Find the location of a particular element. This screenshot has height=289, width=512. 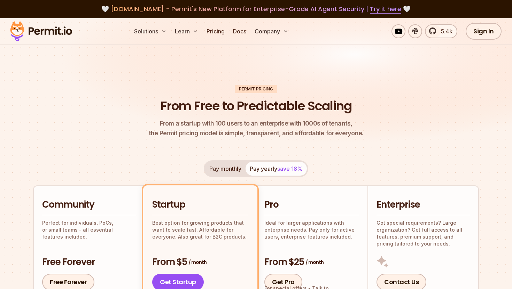

span: 5.4k is located at coordinates (444, 31).